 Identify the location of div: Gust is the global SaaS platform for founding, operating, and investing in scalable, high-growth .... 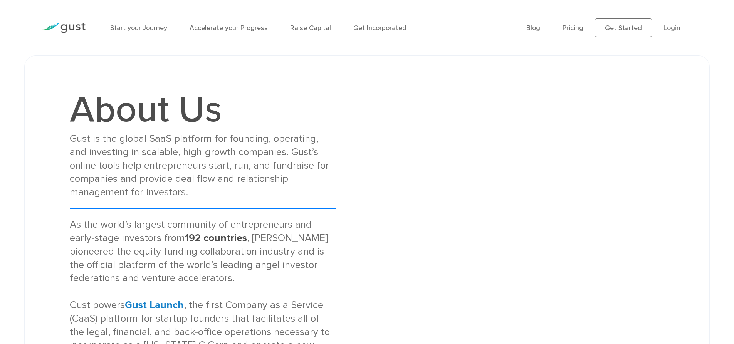
(203, 166).